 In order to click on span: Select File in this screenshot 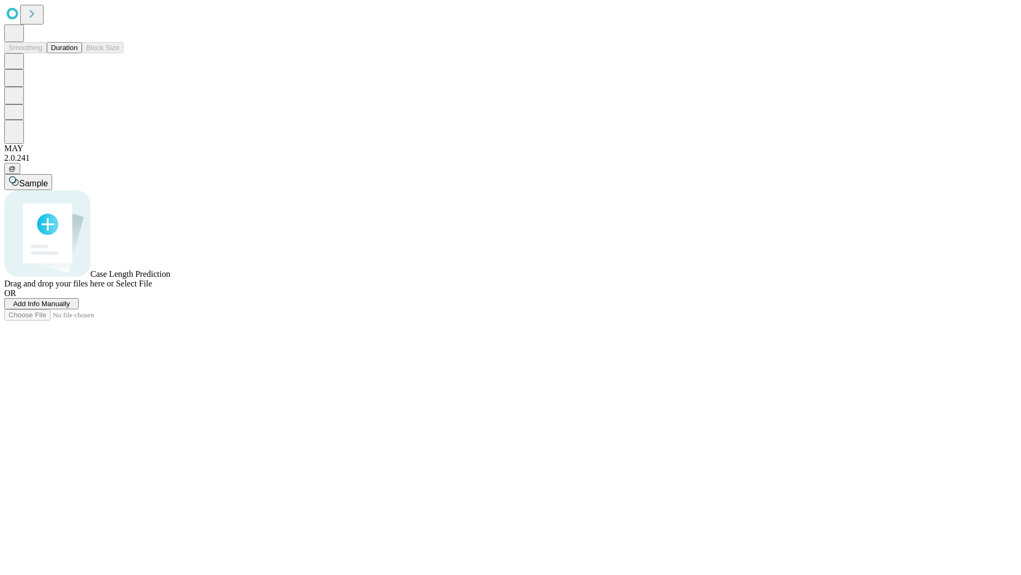, I will do `click(134, 283)`.